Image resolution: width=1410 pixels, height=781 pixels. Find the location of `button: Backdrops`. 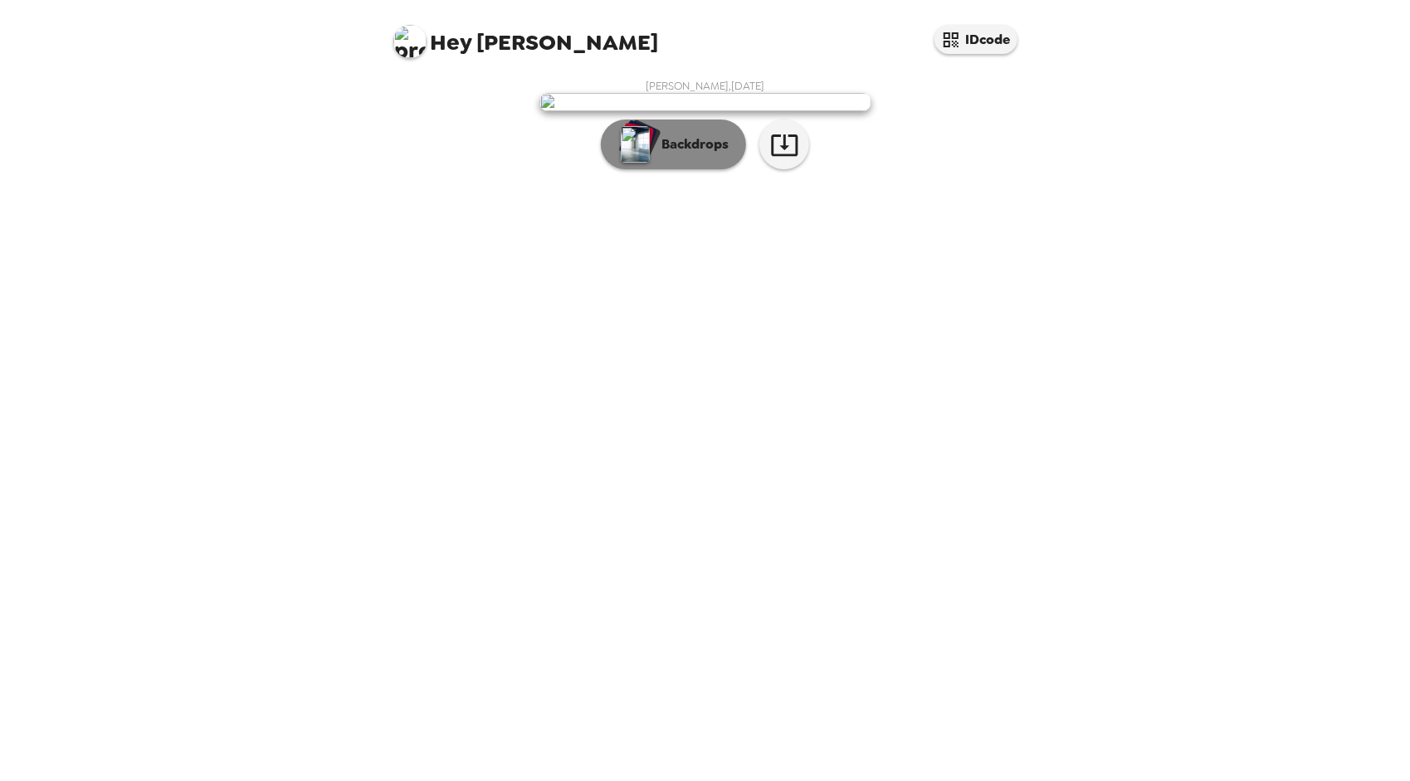

button: Backdrops is located at coordinates (673, 144).